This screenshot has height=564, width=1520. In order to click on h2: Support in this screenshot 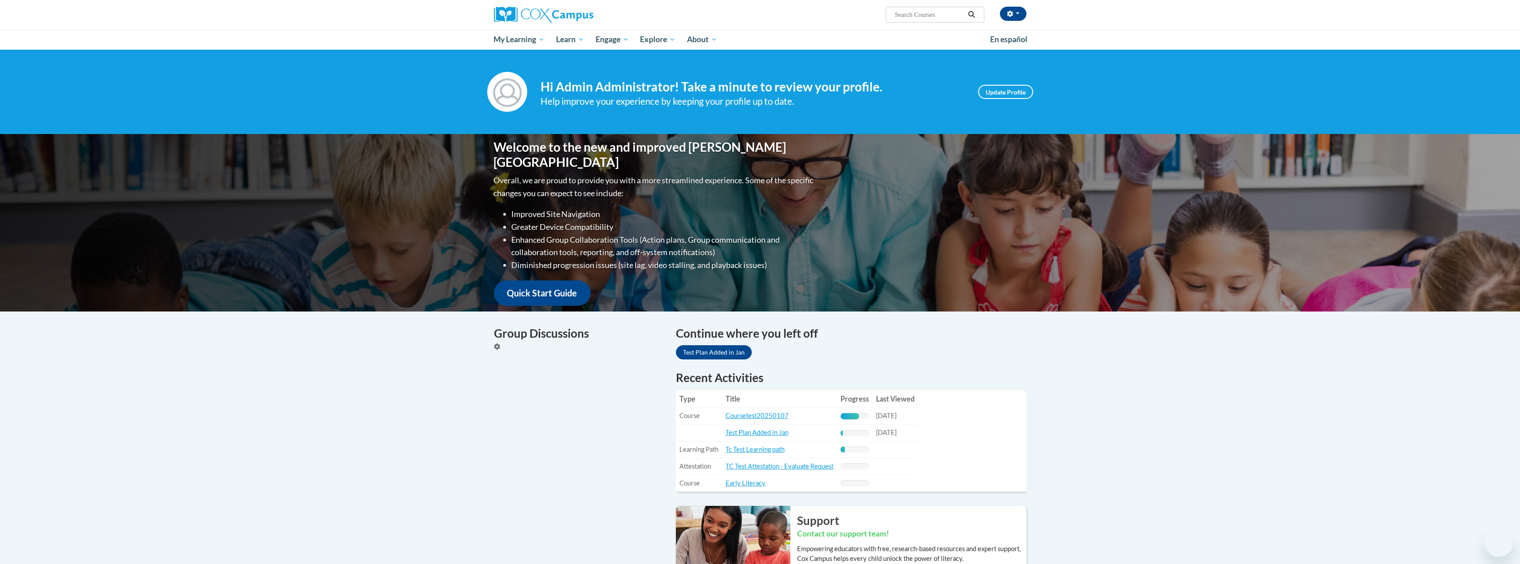, I will do `click(912, 521)`.